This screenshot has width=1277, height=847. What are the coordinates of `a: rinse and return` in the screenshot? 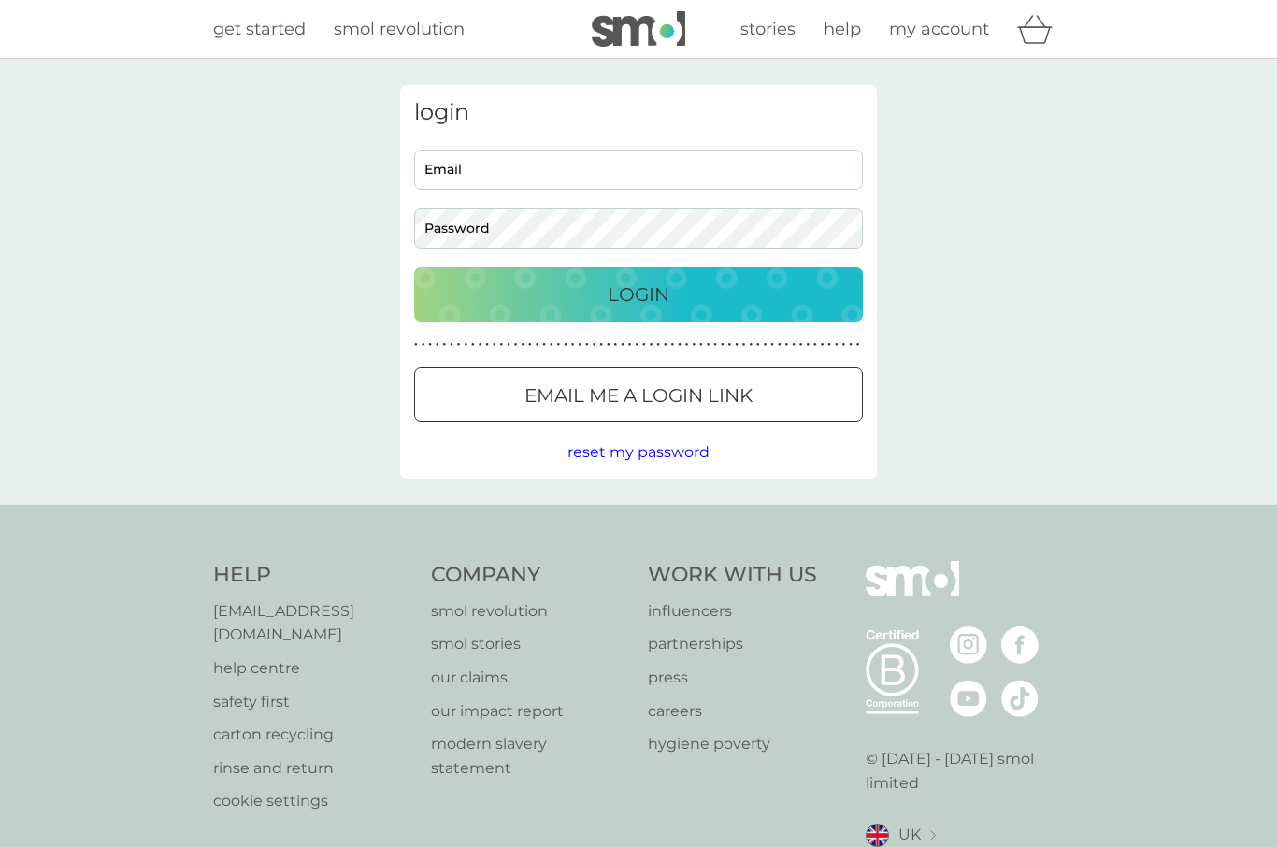 It's located at (312, 769).